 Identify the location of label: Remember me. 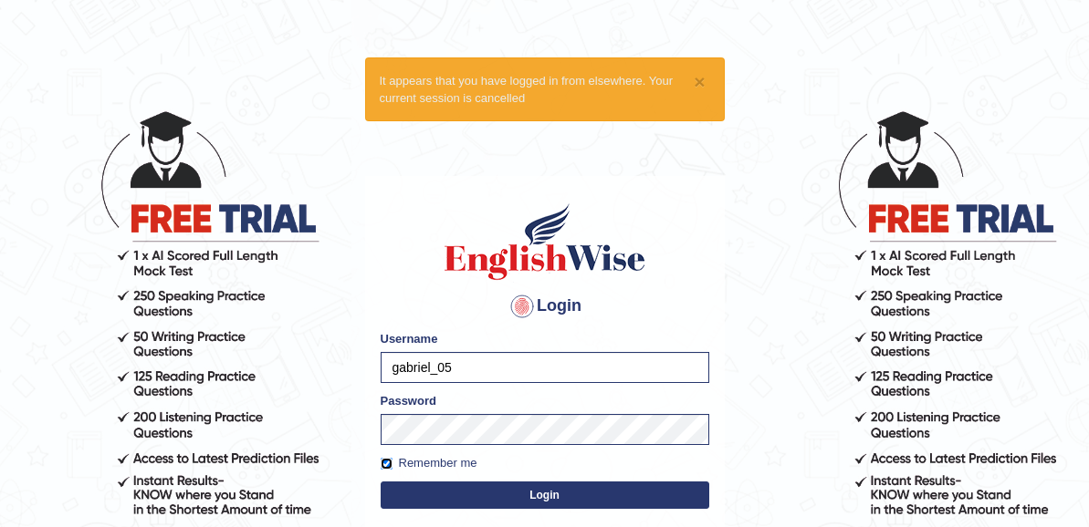
(429, 464).